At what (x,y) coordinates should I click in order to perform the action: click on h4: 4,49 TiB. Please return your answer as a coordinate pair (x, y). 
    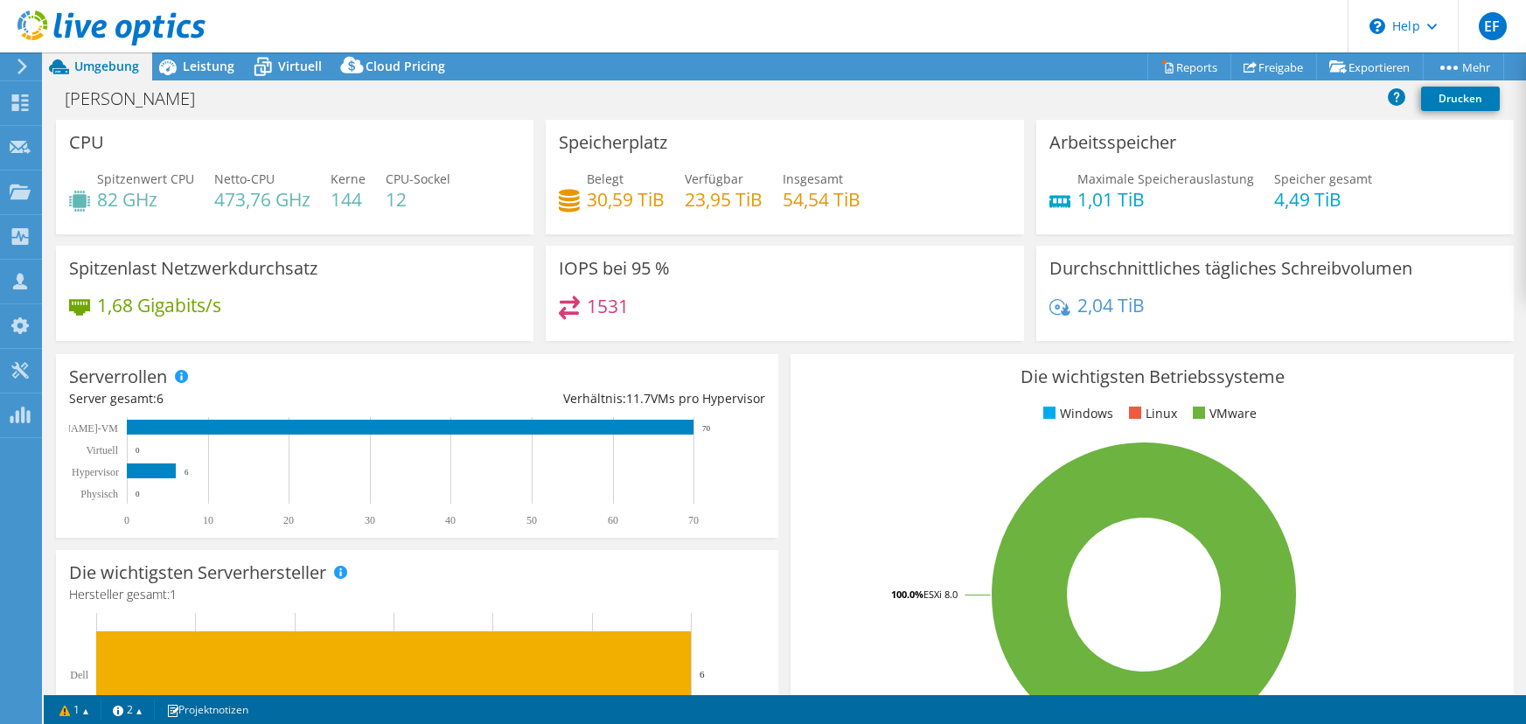
    Looking at the image, I should click on (1323, 199).